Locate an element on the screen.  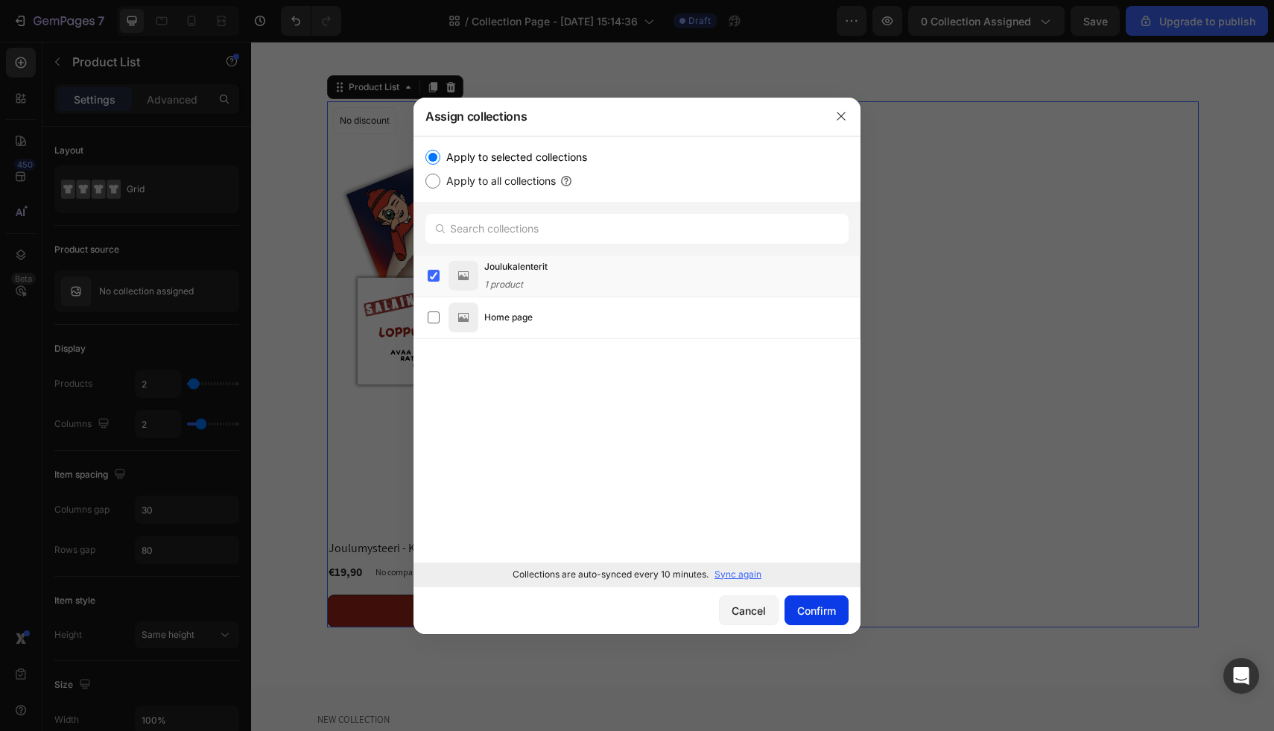
div: Confirm is located at coordinates (817, 610).